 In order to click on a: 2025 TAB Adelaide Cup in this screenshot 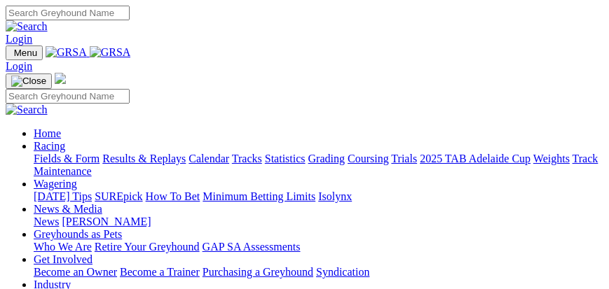, I will do `click(475, 158)`.